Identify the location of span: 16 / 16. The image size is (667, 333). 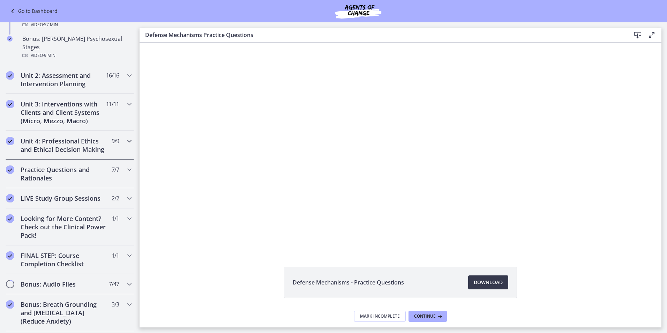
(112, 75).